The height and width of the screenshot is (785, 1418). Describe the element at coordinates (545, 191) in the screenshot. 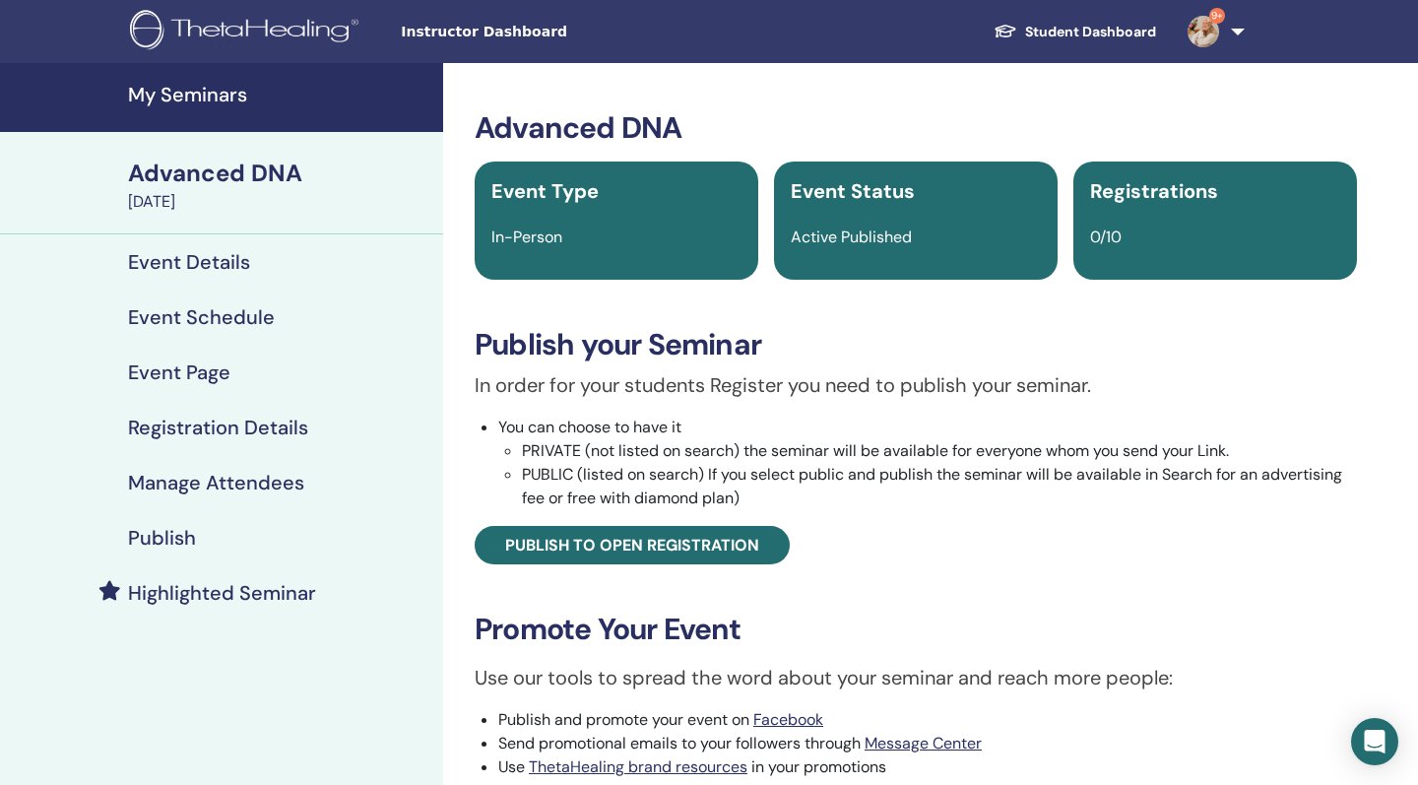

I see `span: Event Type` at that location.